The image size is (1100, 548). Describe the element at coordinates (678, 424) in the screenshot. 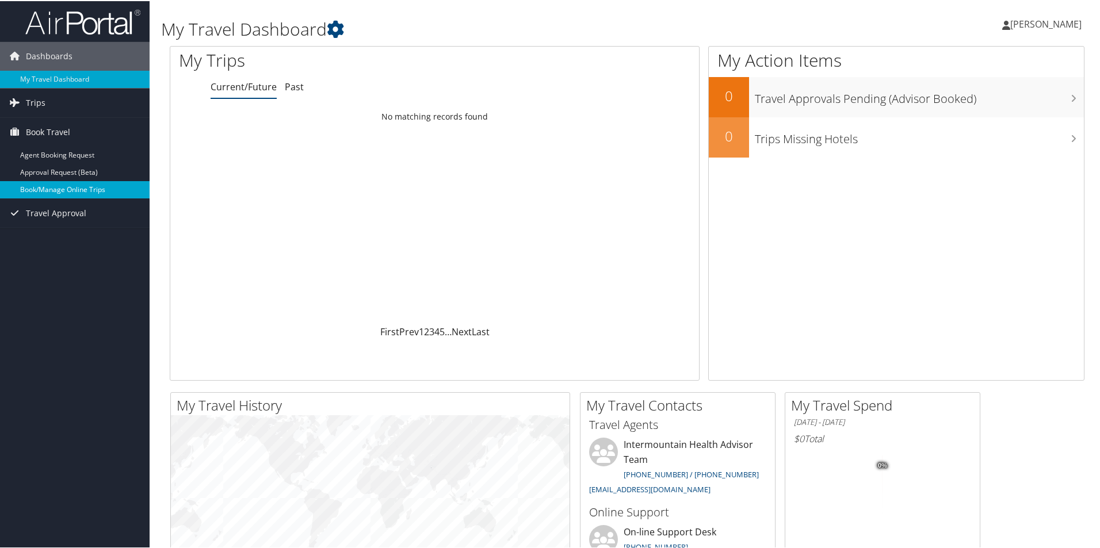

I see `h3: Travel Agents` at that location.